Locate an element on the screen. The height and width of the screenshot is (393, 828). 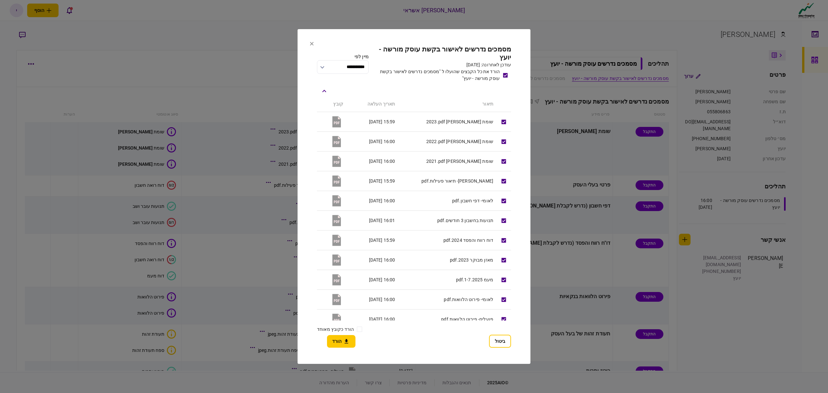
div: הורד את כל הקבצים שהועלו ל "מסמכים נדרשים לאישור בקשת עוסק מורשה - יועץ" is located at coordinates (436, 75).